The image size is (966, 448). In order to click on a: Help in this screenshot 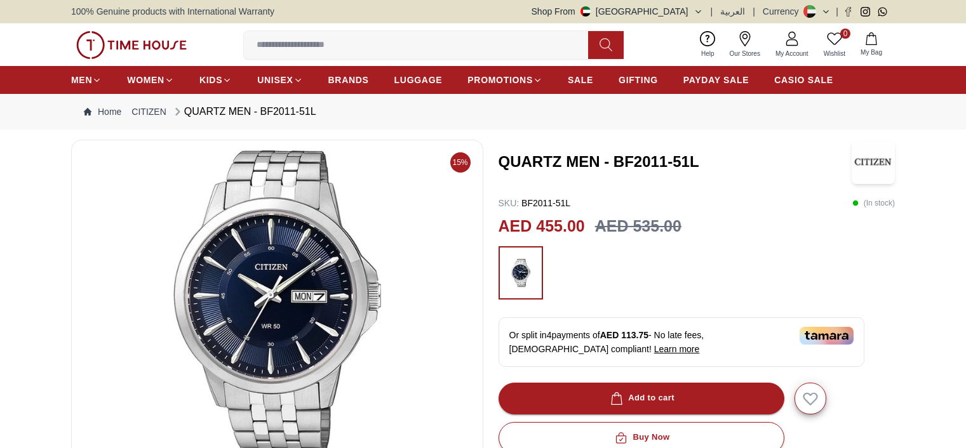, I will do `click(707, 44)`.